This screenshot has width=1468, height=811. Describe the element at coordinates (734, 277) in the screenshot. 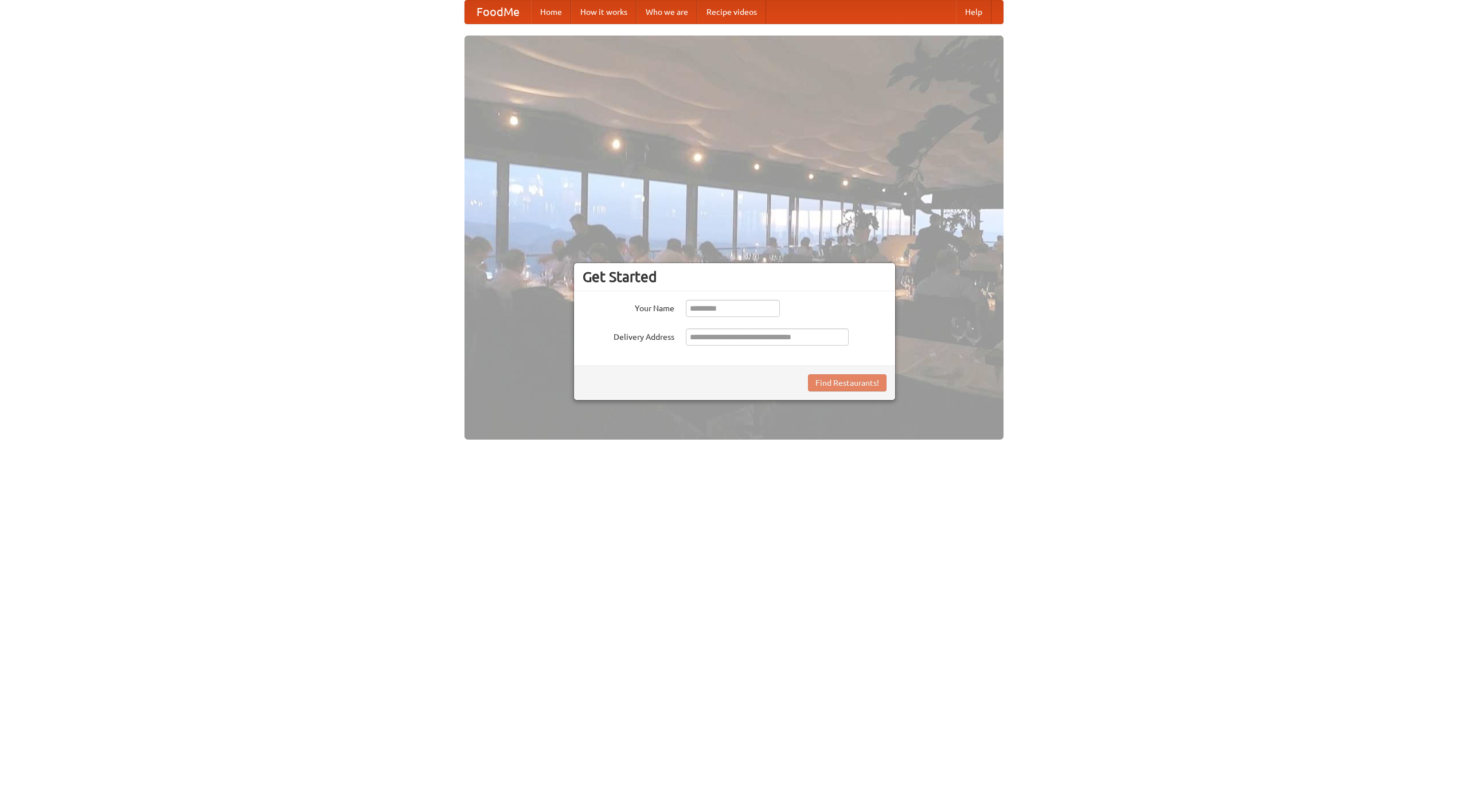

I see `h3: Get Started` at that location.